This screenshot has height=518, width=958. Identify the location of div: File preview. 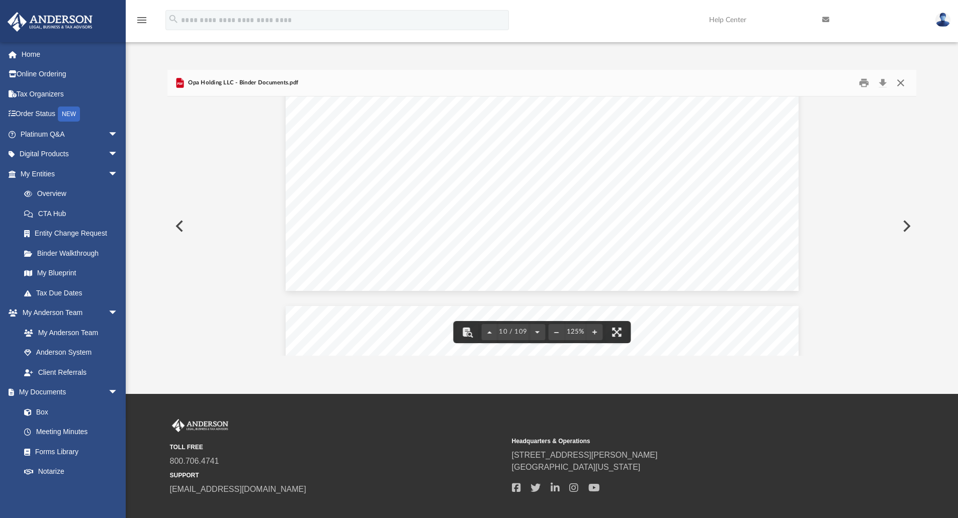
(542, 226).